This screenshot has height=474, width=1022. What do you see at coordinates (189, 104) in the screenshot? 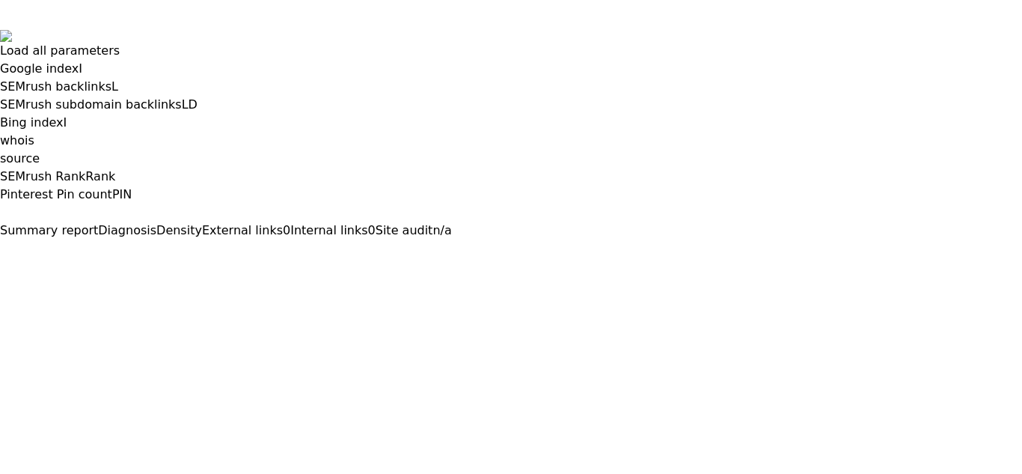
I see `span: LD` at bounding box center [189, 104].